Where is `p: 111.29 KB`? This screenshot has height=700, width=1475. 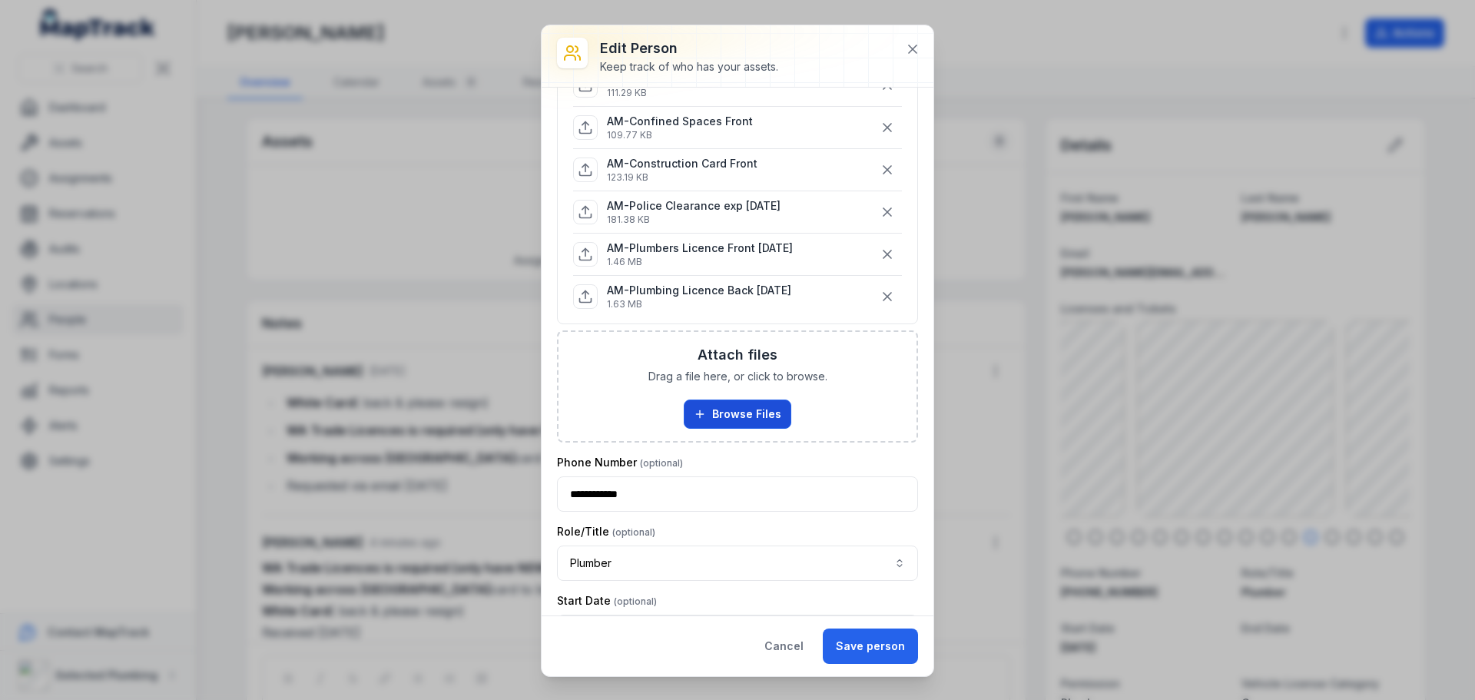 p: 111.29 KB is located at coordinates (680, 93).